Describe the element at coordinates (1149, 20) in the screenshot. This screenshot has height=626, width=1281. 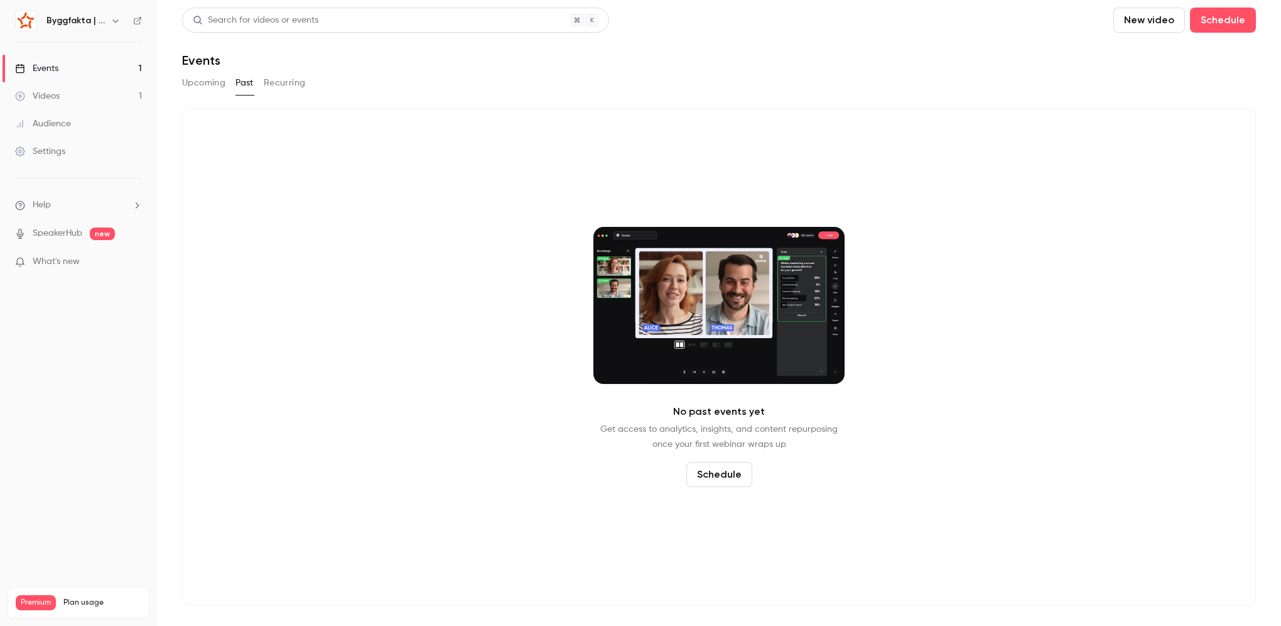
I see `button: New video` at that location.